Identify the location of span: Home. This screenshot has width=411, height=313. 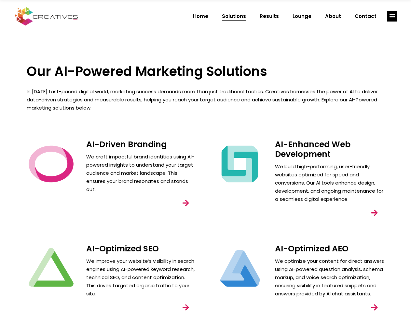
(201, 16).